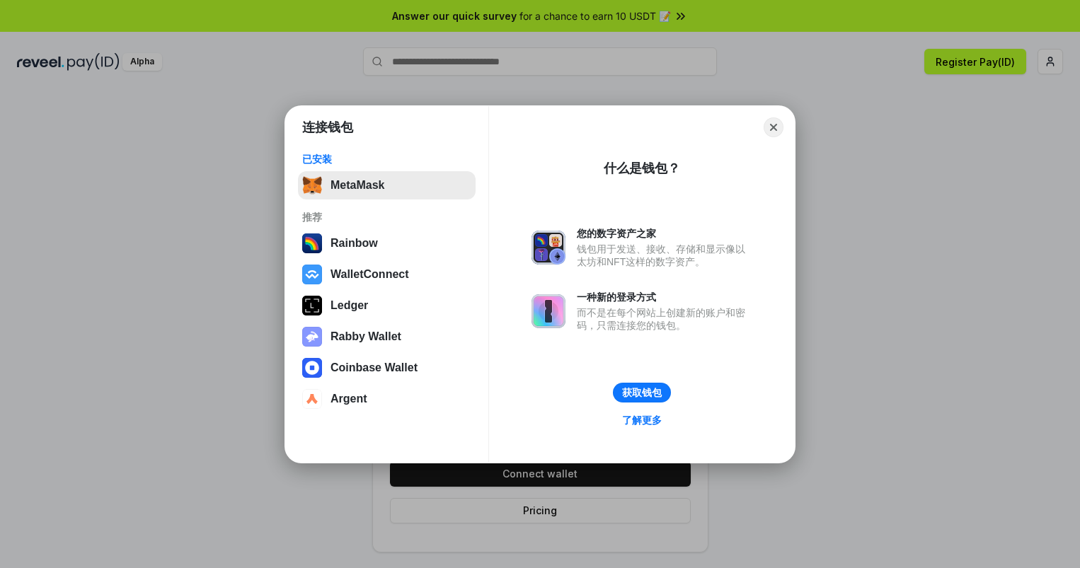 This screenshot has height=568, width=1080. I want to click on button: Rabby Wallet, so click(386, 337).